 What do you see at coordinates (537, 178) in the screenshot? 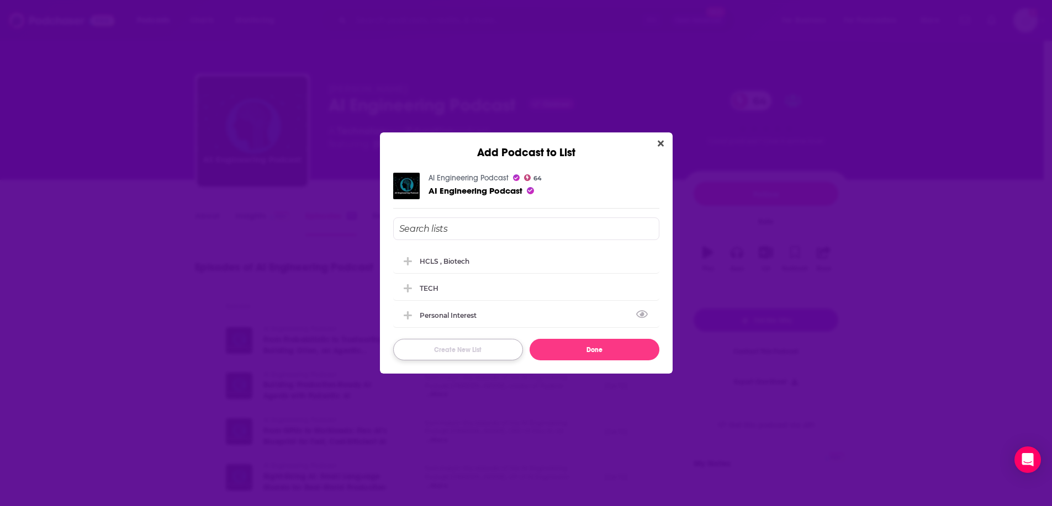
I see `span: 64` at bounding box center [537, 178].